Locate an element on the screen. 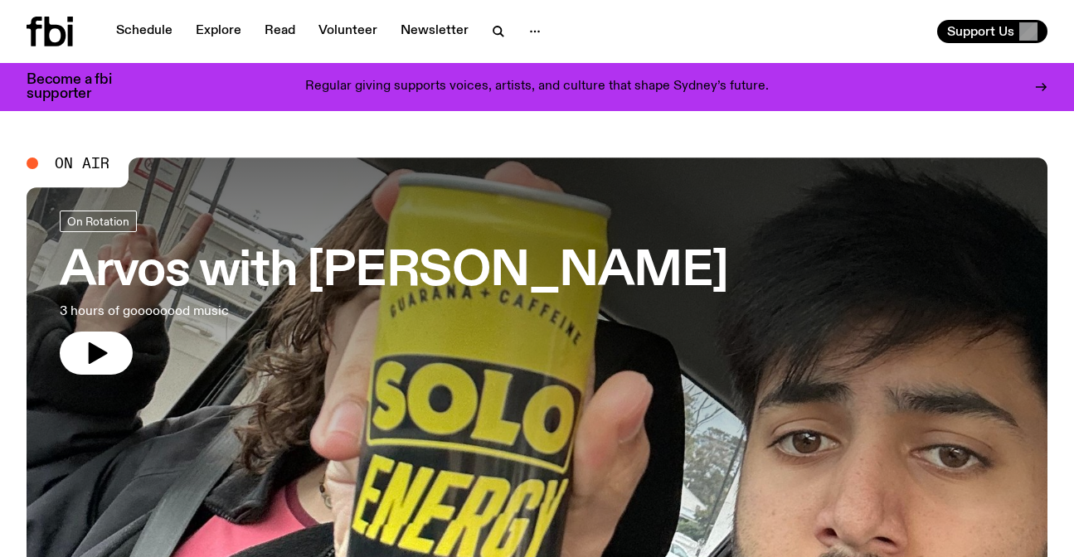 This screenshot has height=557, width=1074. button: Support Us is located at coordinates (992, 32).